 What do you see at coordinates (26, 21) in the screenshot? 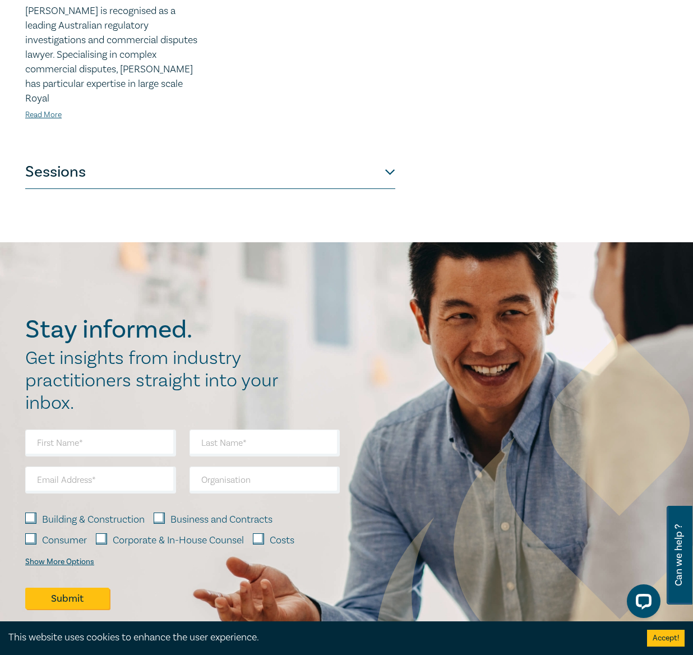
I see `button: Open LiveChat chat widget` at bounding box center [26, 21].